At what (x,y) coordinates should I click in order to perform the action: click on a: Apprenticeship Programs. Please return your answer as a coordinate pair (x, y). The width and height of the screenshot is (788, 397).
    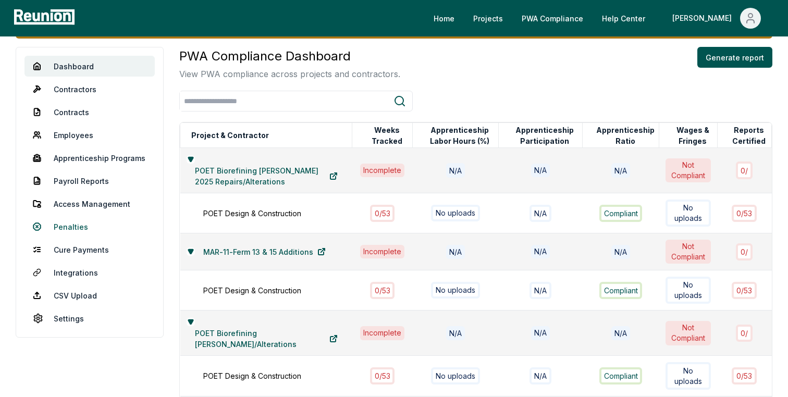
    Looking at the image, I should click on (90, 158).